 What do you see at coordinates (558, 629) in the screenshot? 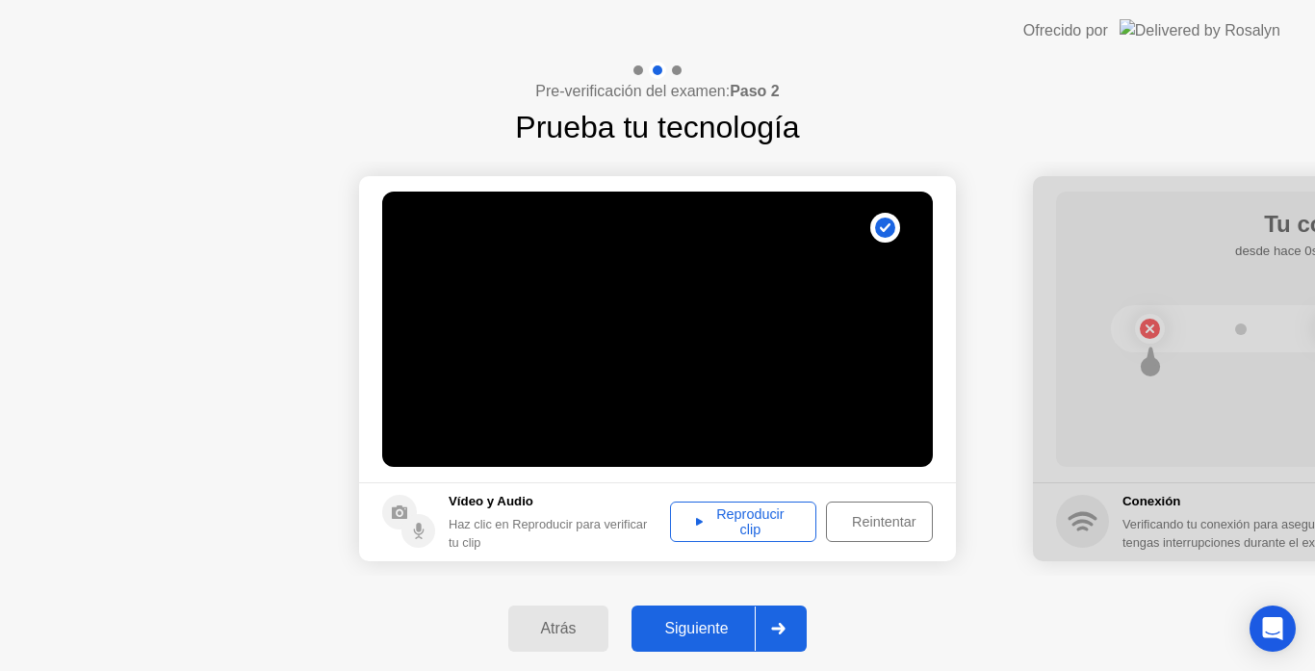
I see `div: Atrás` at bounding box center [558, 629].